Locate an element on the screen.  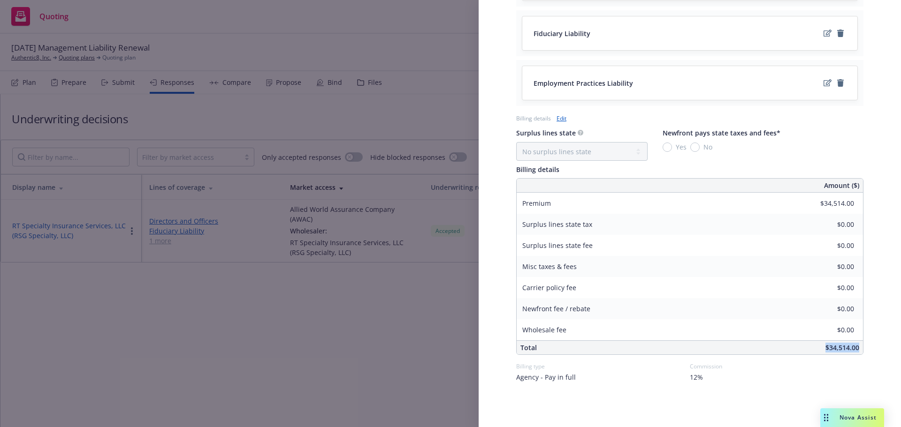
span: Surplus lines state fee is located at coordinates (557, 245).